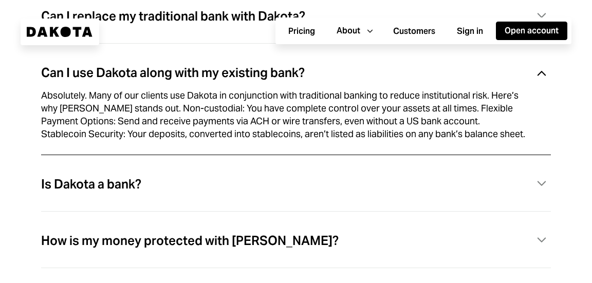 Image resolution: width=592 pixels, height=283 pixels. Describe the element at coordinates (414, 31) in the screenshot. I see `a: Customers` at that location.